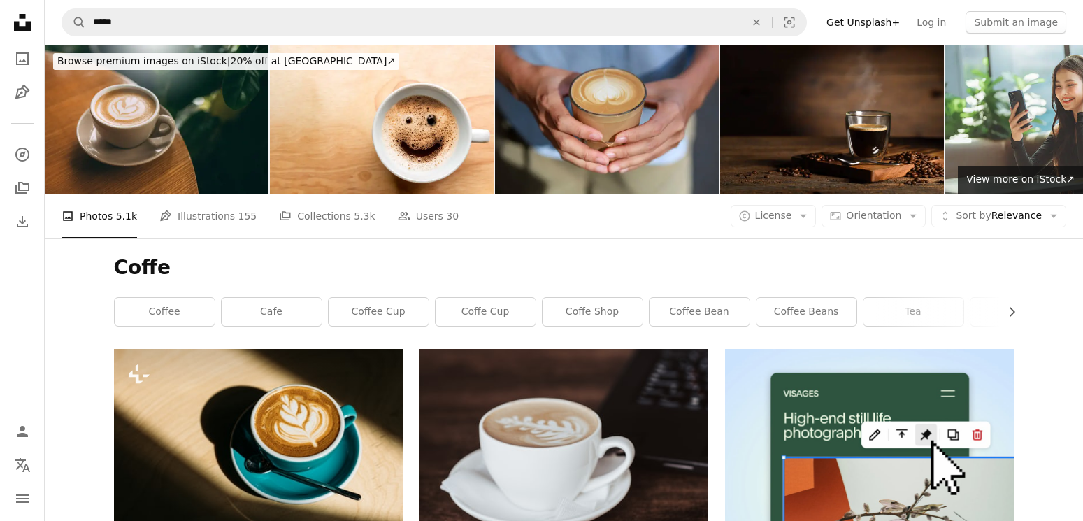  What do you see at coordinates (248, 216) in the screenshot?
I see `span: 155` at bounding box center [248, 216].